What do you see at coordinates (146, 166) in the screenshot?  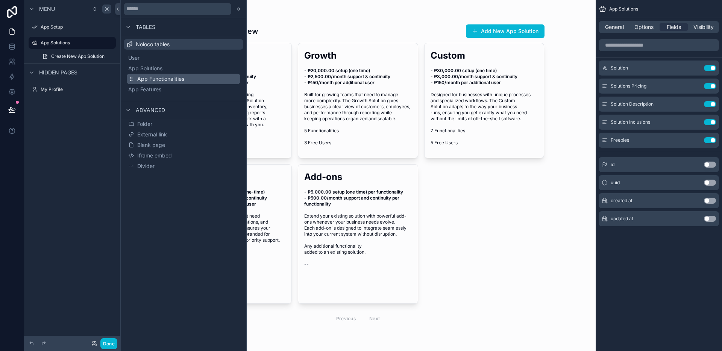 I see `span: Divider` at bounding box center [146, 166].